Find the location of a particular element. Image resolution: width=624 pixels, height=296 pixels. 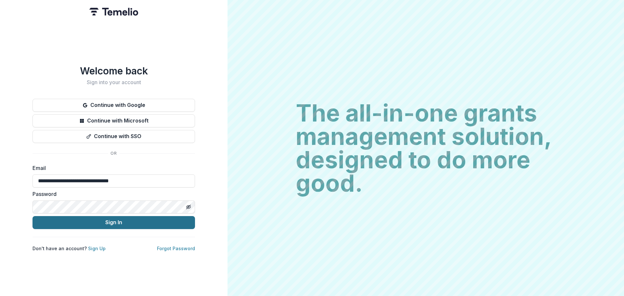

p: Don't have an account? is located at coordinates (69, 248).